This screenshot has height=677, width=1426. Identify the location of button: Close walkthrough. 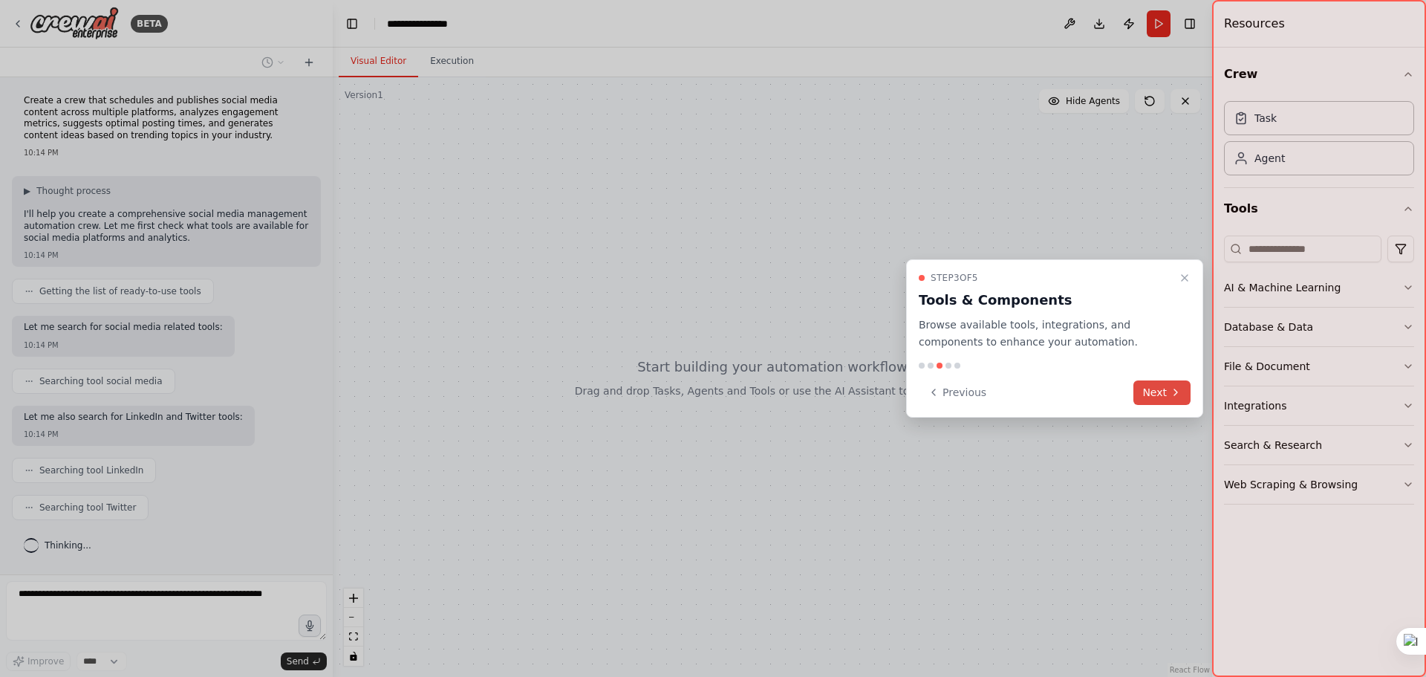
(1185, 278).